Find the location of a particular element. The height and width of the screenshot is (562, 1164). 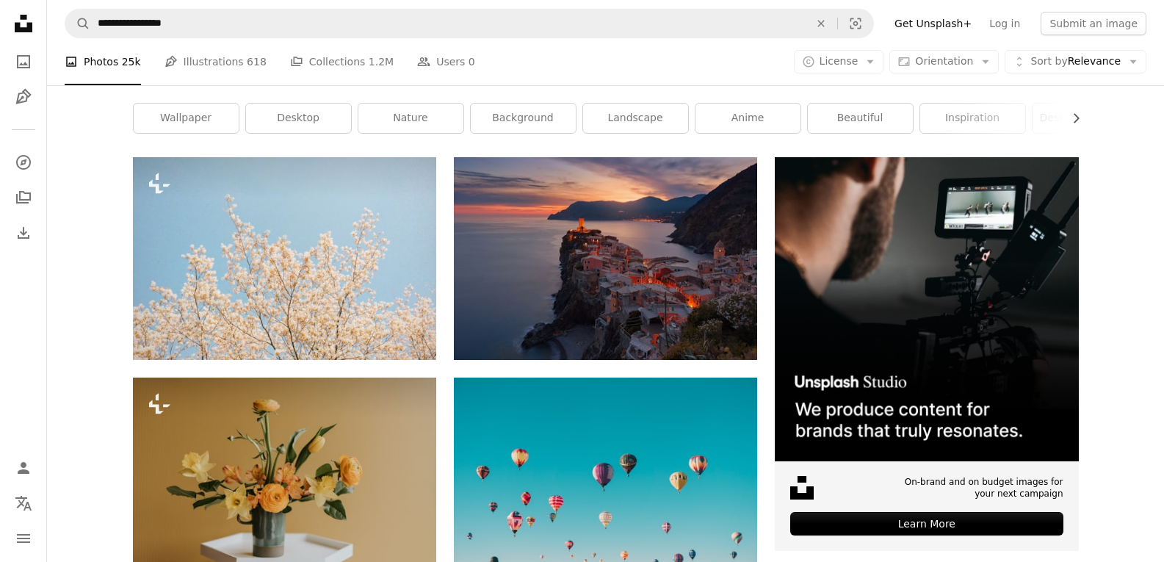

a: Illustrations 618 is located at coordinates (215, 62).